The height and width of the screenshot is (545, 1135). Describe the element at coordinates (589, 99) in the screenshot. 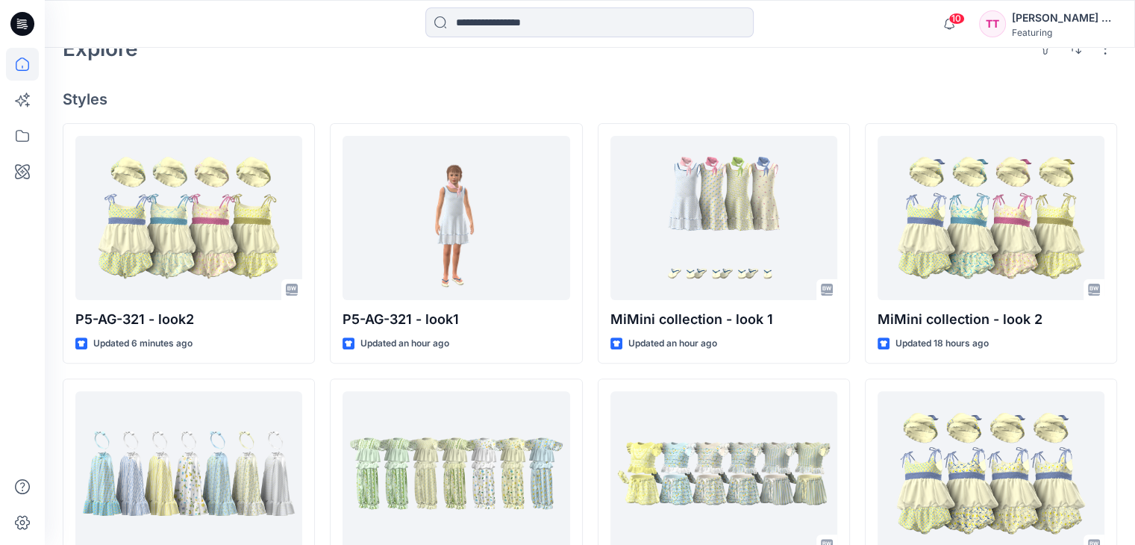

I see `h4: Styles` at that location.